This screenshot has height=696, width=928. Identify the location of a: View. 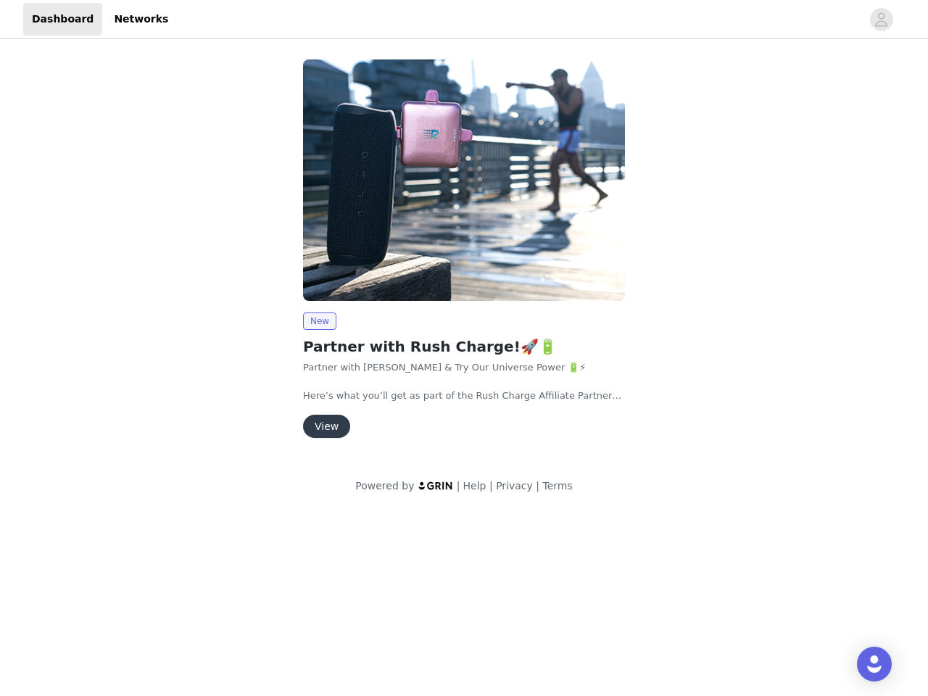
(326, 426).